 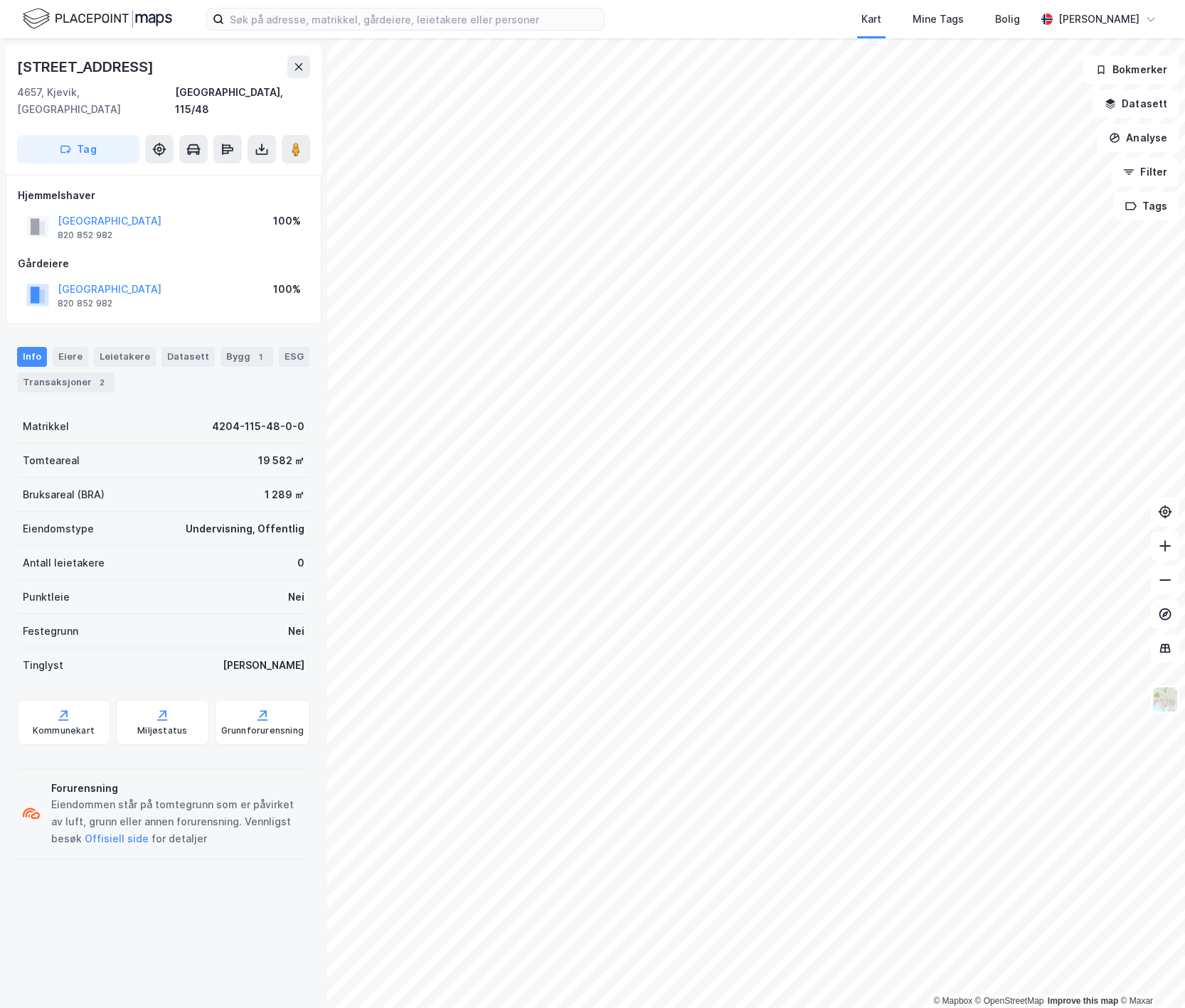 I want to click on button: Bokmerker, so click(x=1131, y=70).